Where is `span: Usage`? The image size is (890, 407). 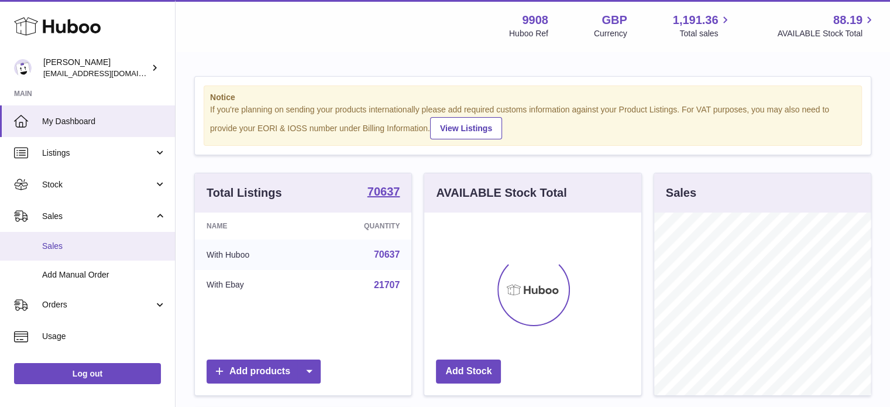 span: Usage is located at coordinates (104, 336).